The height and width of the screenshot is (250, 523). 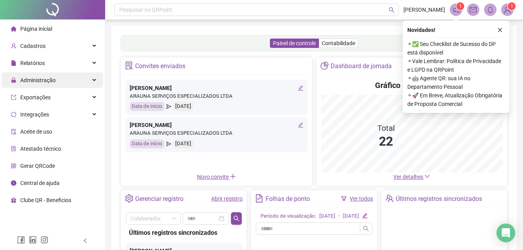 I want to click on a: Abrir registro, so click(x=227, y=199).